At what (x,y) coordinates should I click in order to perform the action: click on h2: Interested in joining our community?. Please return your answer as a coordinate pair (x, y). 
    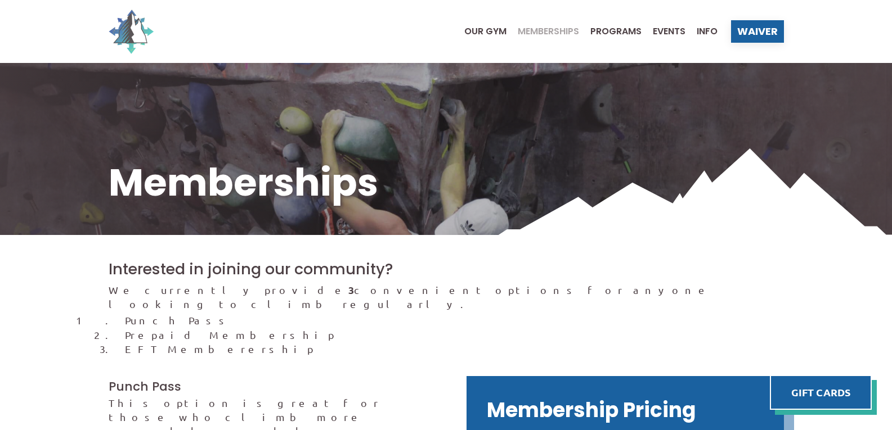
    Looking at the image, I should click on (446, 270).